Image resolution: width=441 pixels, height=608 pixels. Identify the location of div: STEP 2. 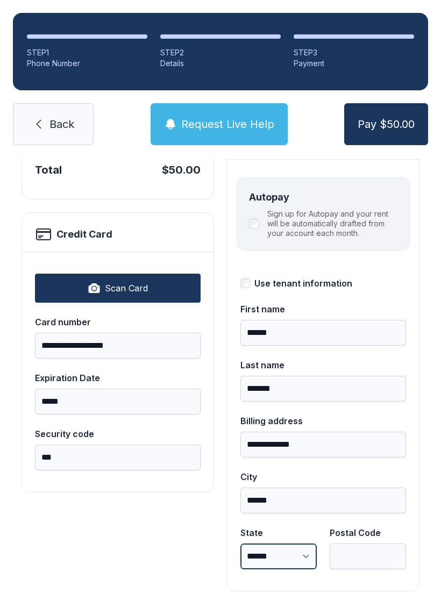
(220, 53).